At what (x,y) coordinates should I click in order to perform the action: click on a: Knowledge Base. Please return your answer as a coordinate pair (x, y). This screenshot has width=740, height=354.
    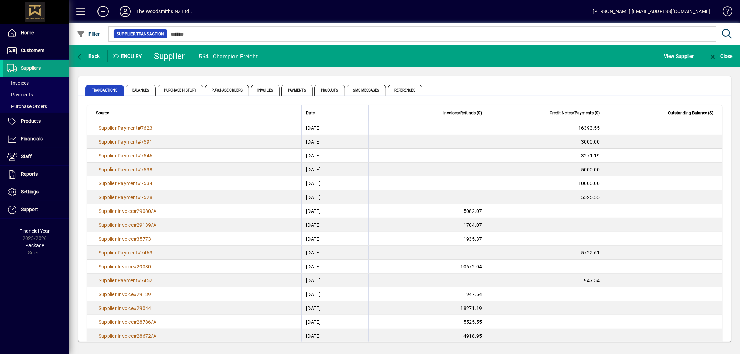
    Looking at the image, I should click on (725, 12).